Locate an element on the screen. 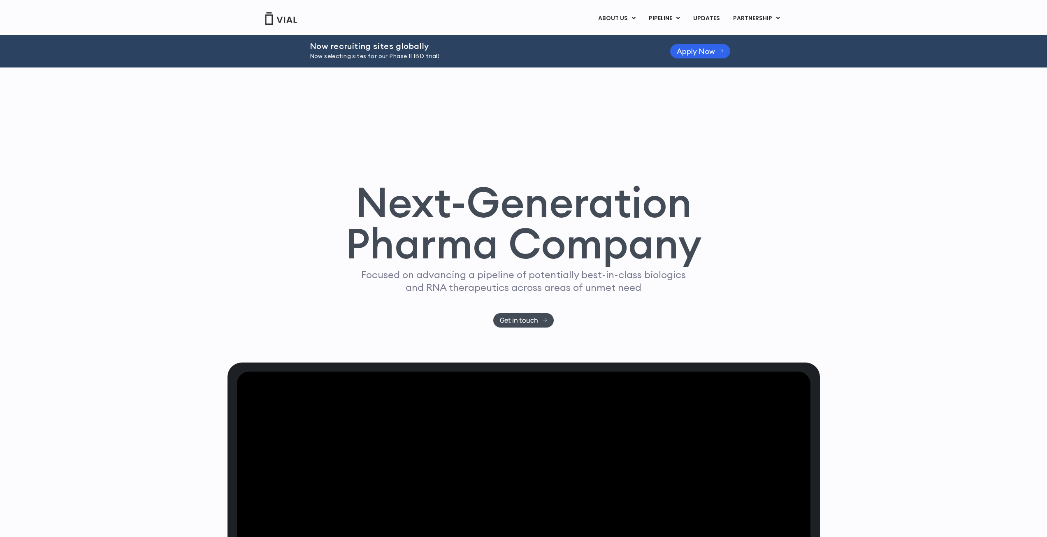 This screenshot has width=1047, height=537. a: UPDATES is located at coordinates (707, 19).